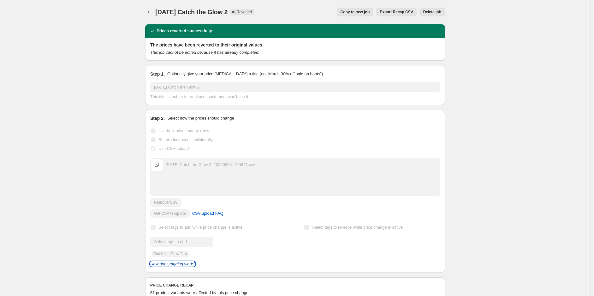 The width and height of the screenshot is (594, 296). Describe the element at coordinates (150, 12) in the screenshot. I see `button: Price change jobs` at that location.